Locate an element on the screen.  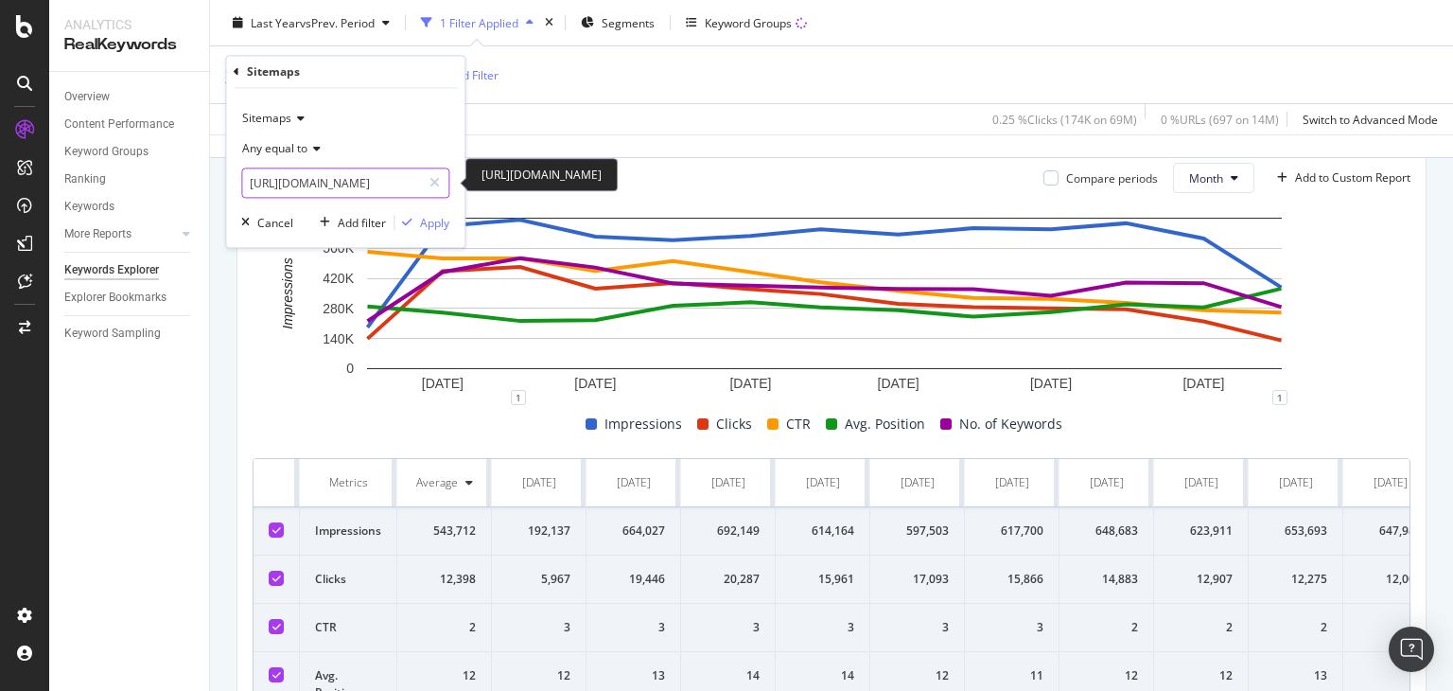
div: 543,712 is located at coordinates (444, 531).